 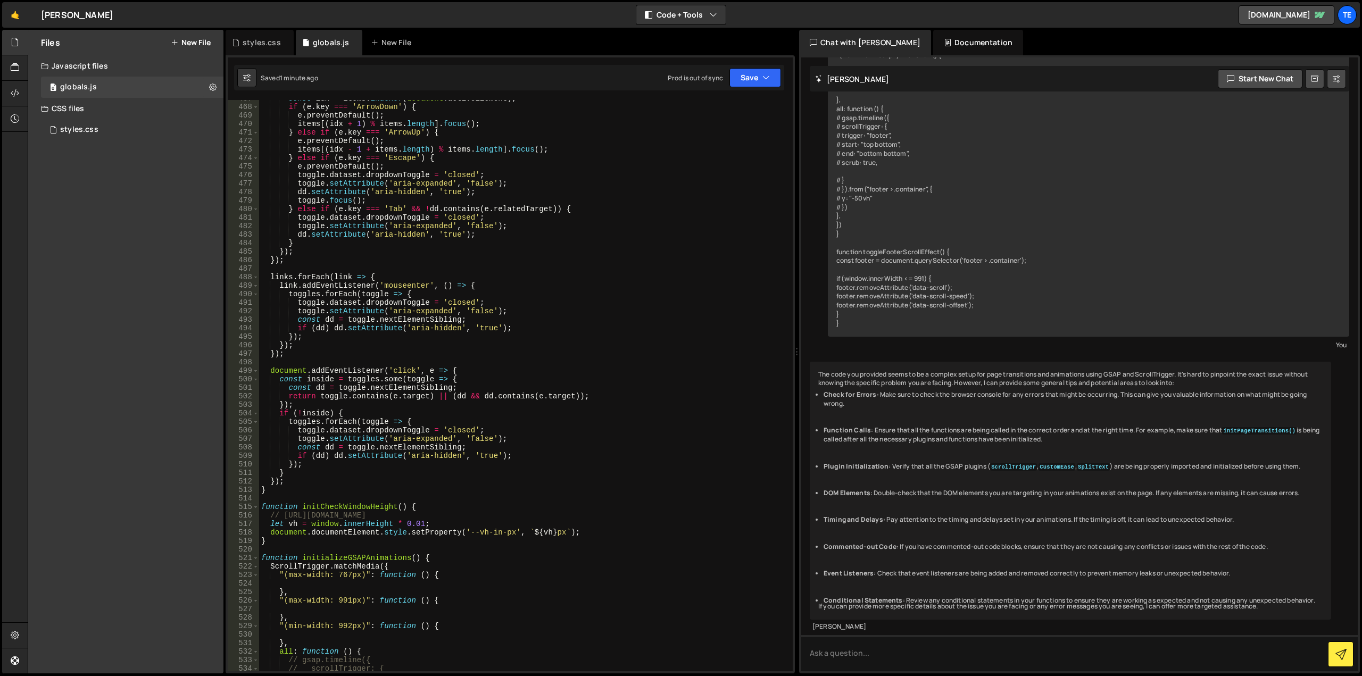 I want to click on div: 510, so click(x=243, y=464).